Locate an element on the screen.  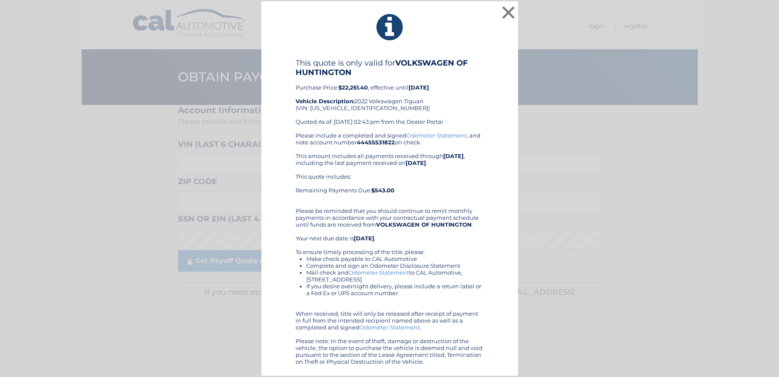
li: Complete and sign an Odometer Disclosure Statement is located at coordinates (395, 265).